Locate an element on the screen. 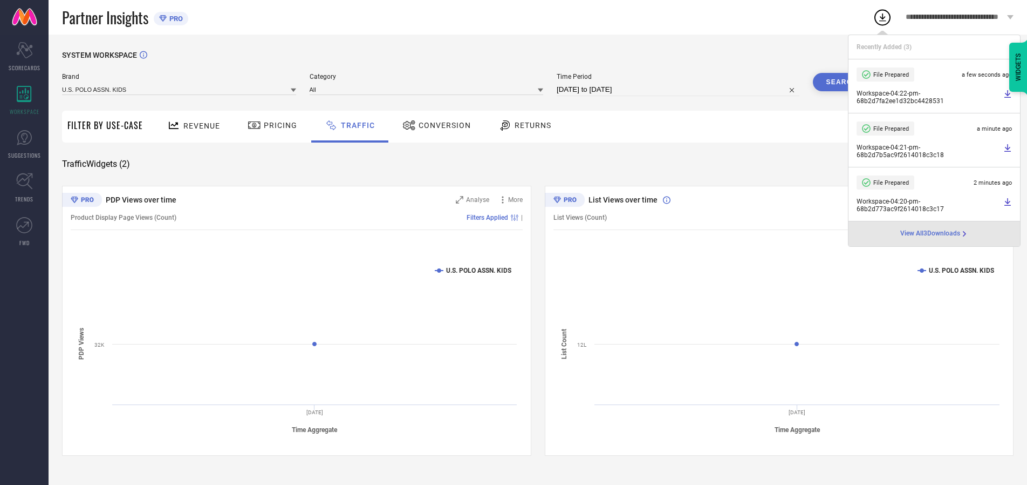  span: Workspace - 04:21-pm - 68b2d7b5ac9f2614018c3c18 is located at coordinates (929, 151).